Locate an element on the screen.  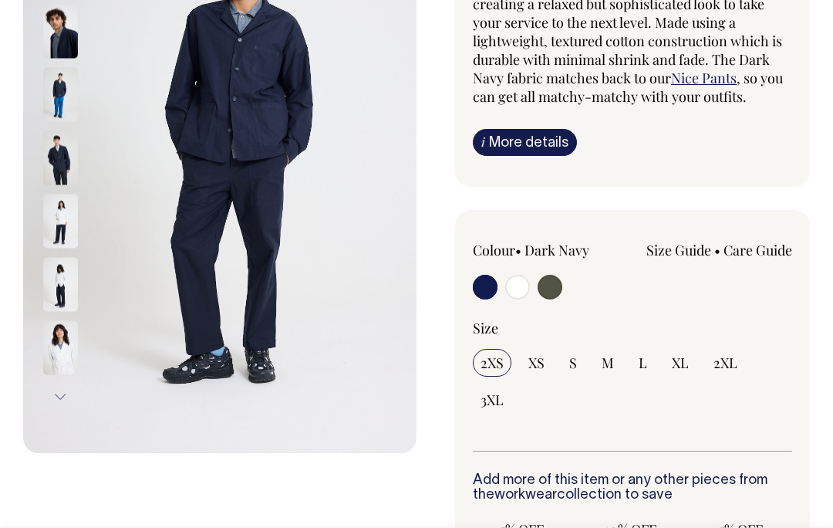
span: 3XL is located at coordinates (492, 400).